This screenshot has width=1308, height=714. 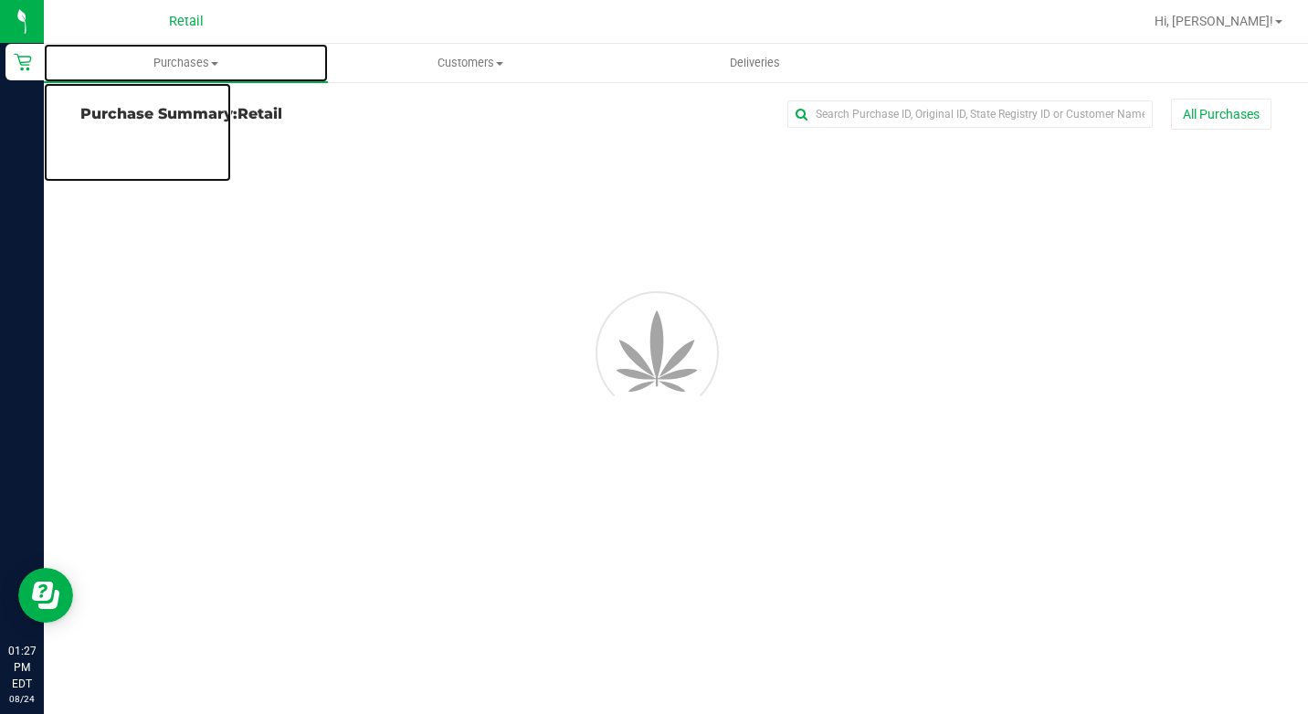 What do you see at coordinates (22, 699) in the screenshot?
I see `p: 08/24` at bounding box center [22, 699].